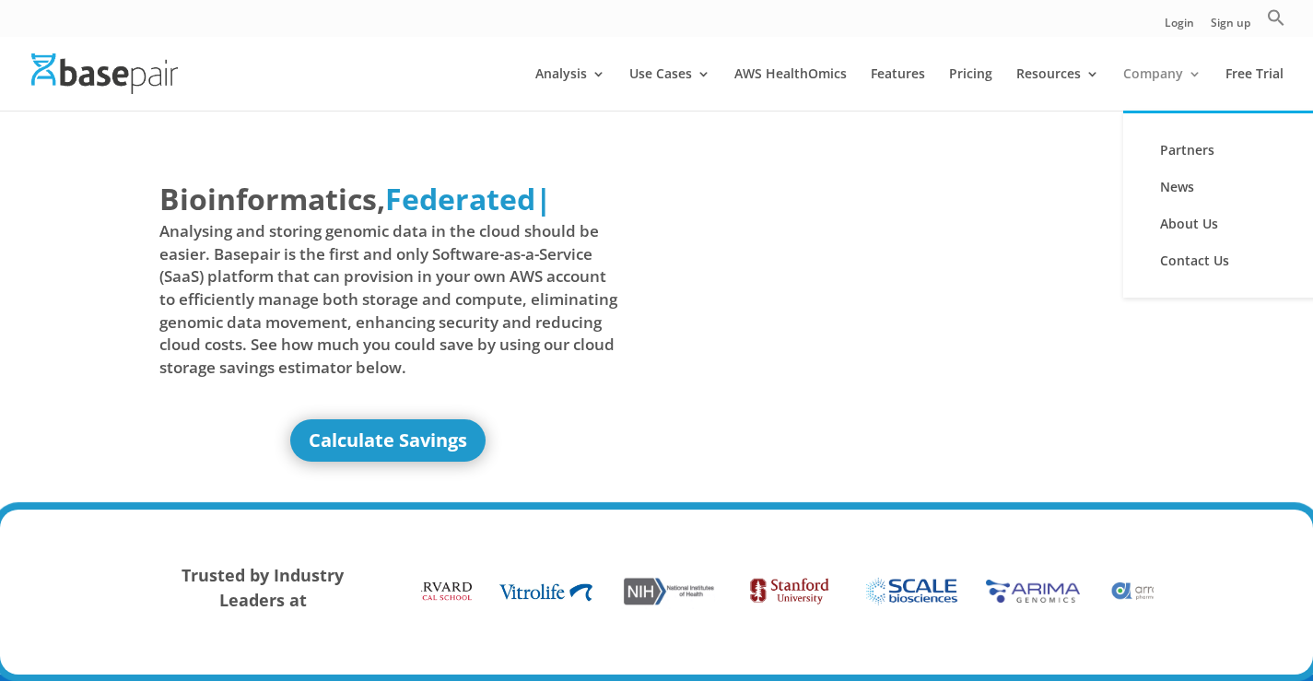 The image size is (1313, 681). What do you see at coordinates (460, 198) in the screenshot?
I see `span: Federated` at bounding box center [460, 198].